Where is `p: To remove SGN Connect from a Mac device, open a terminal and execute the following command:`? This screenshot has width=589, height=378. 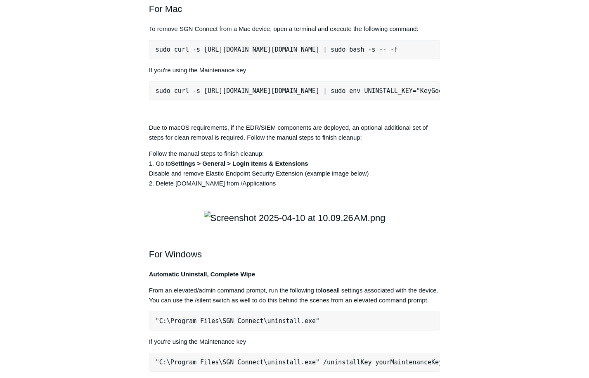 p: To remove SGN Connect from a Mac device, open a terminal and execute the following command: is located at coordinates (295, 29).